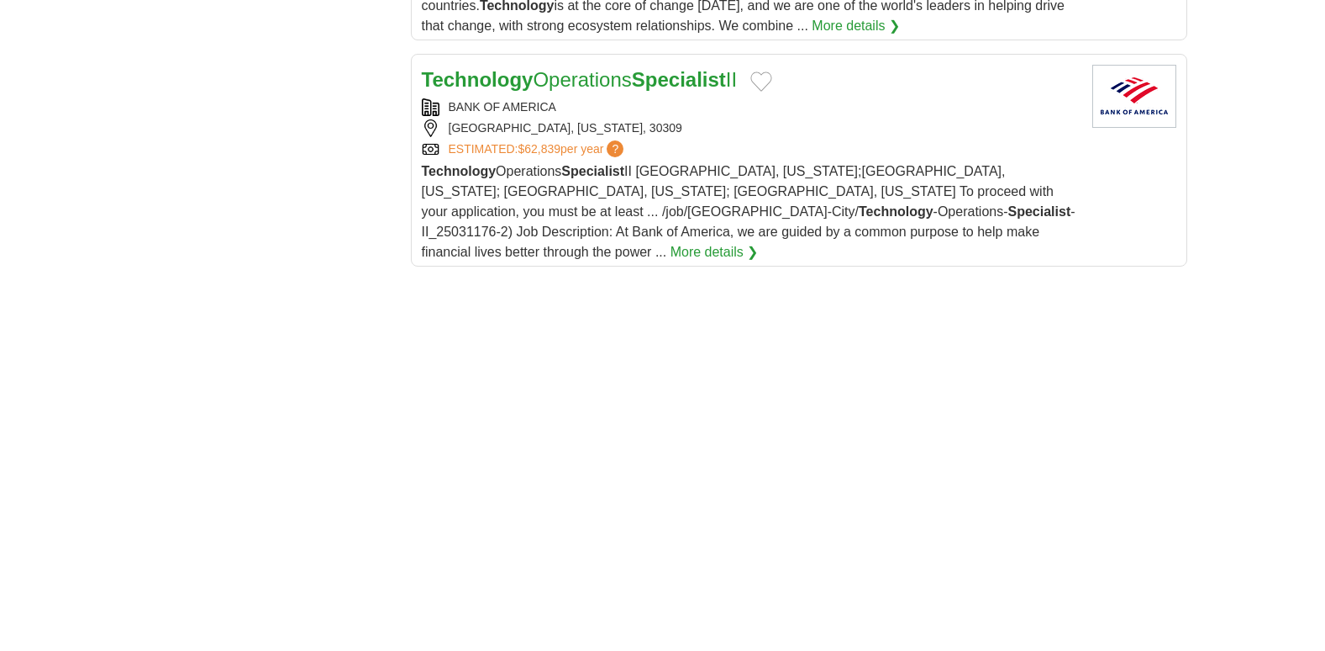 The image size is (1325, 651). What do you see at coordinates (761, 82) in the screenshot?
I see `button: Add to favorite jobs` at bounding box center [761, 82].